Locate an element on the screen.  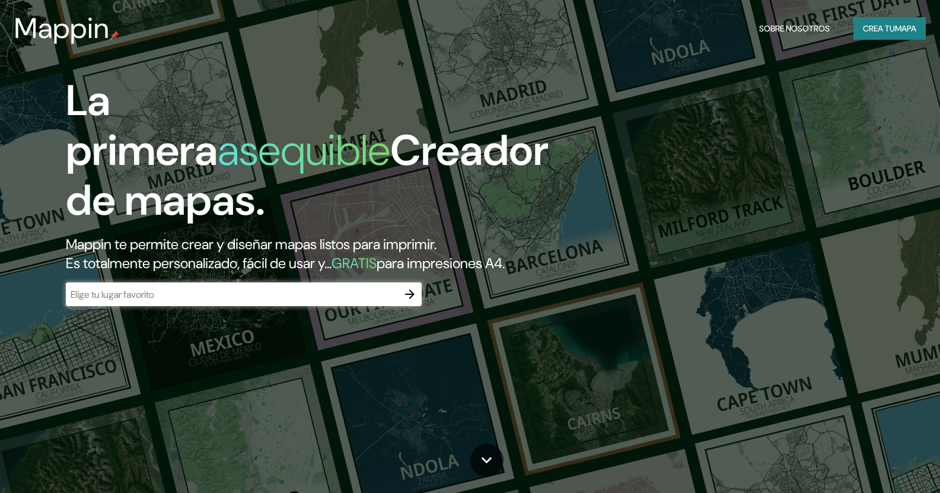
font: Crea tu is located at coordinates (879, 28).